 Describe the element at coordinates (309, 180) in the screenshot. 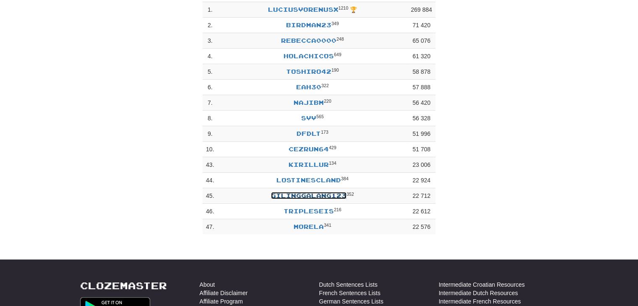

I see `a: lostinescland` at that location.